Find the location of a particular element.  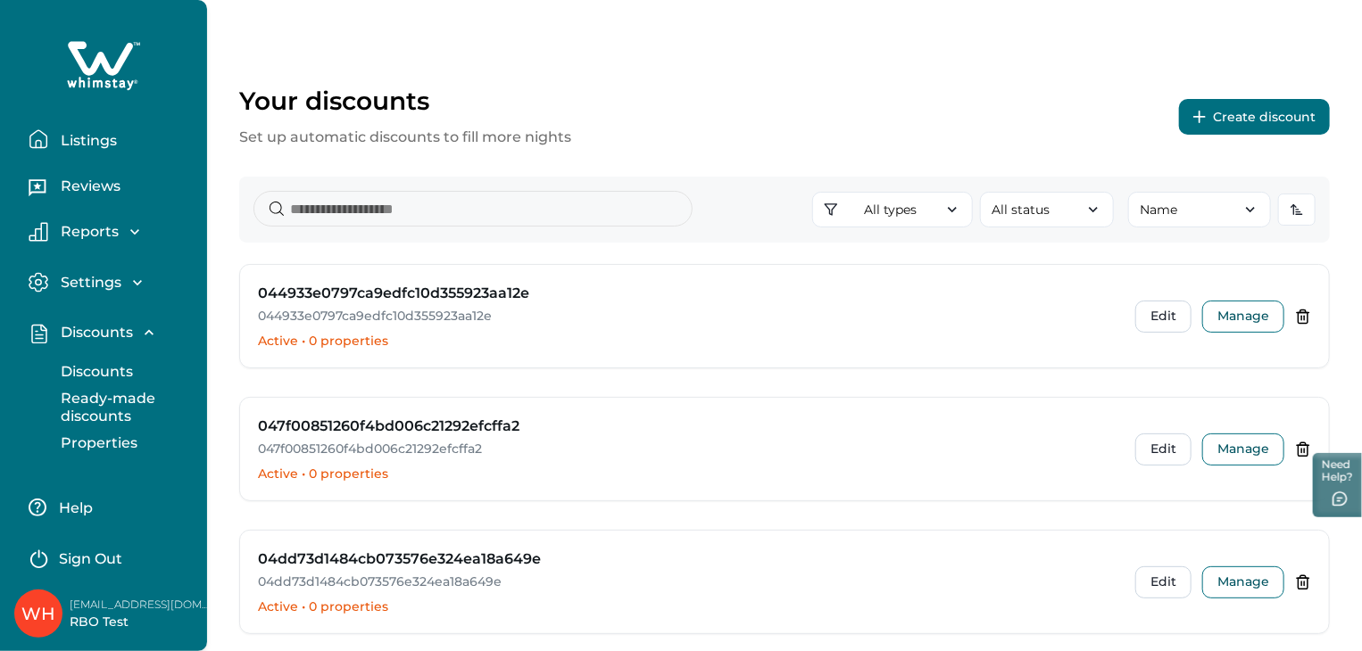

p: Settings is located at coordinates (88, 283).